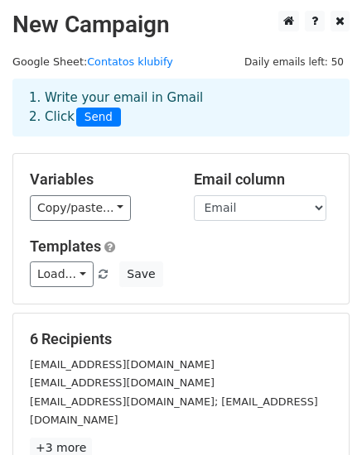 The height and width of the screenshot is (455, 362). What do you see at coordinates (320, 415) in the screenshot?
I see `div: Widget de chat` at bounding box center [320, 415].